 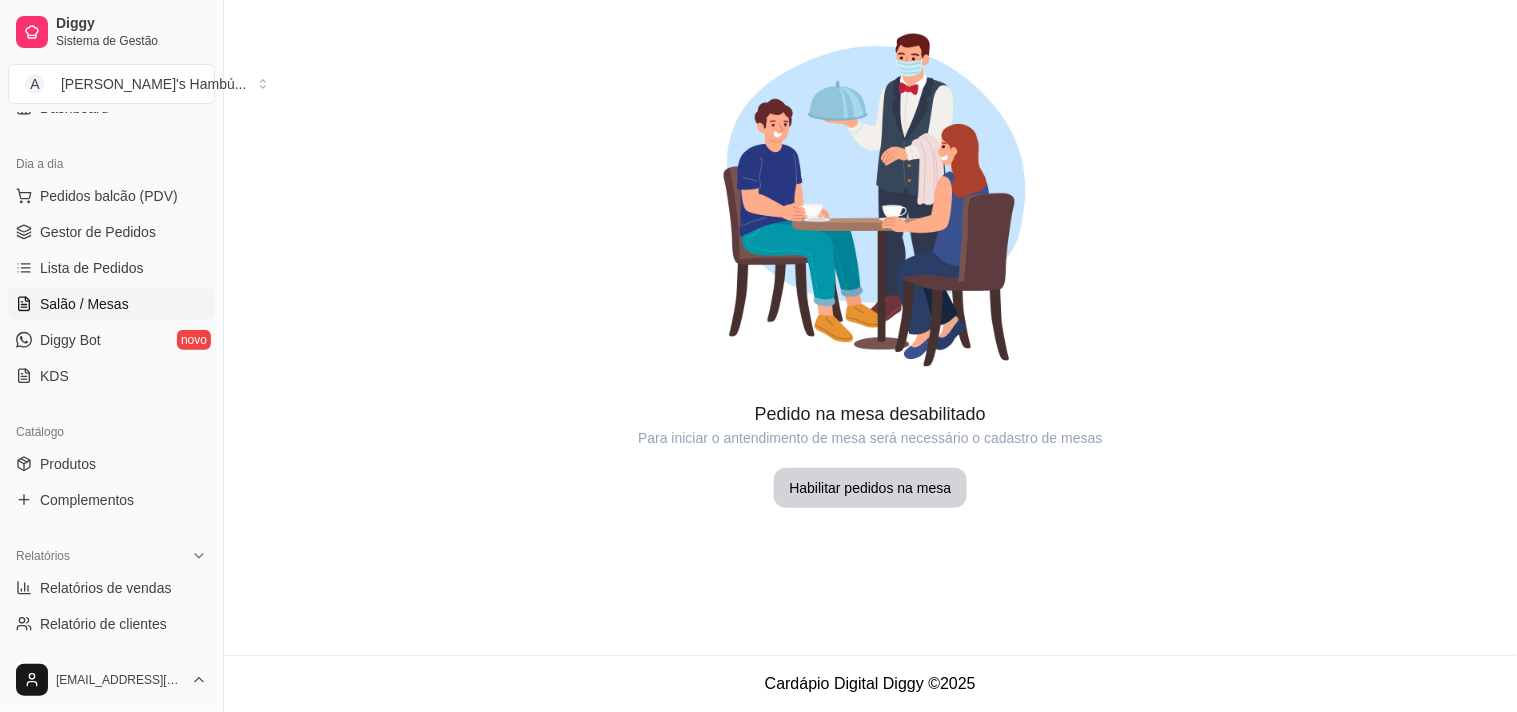 I want to click on span: Relatório de clientes, so click(x=103, y=624).